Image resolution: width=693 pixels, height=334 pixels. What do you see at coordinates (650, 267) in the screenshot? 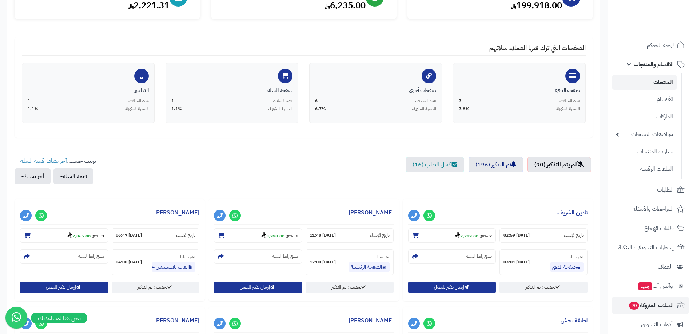
I see `a: العملاء` at bounding box center [650, 267].